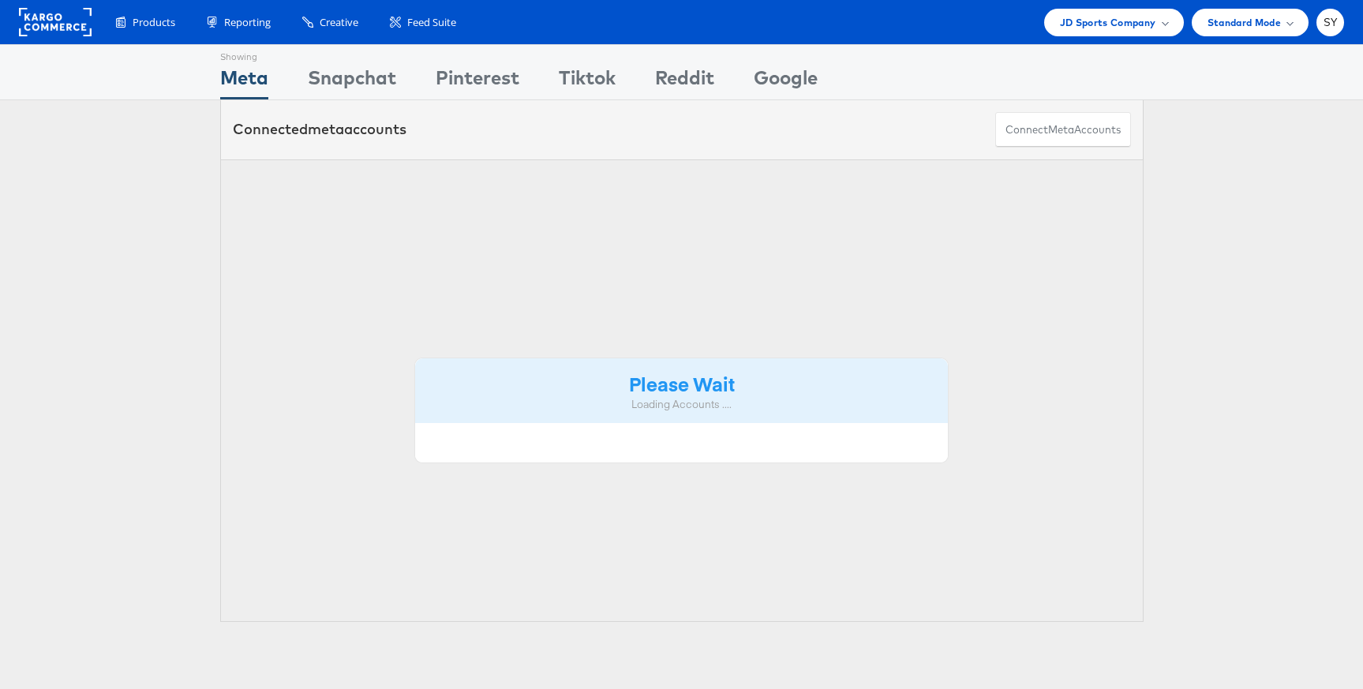  What do you see at coordinates (247, 22) in the screenshot?
I see `span: Reporting` at bounding box center [247, 22].